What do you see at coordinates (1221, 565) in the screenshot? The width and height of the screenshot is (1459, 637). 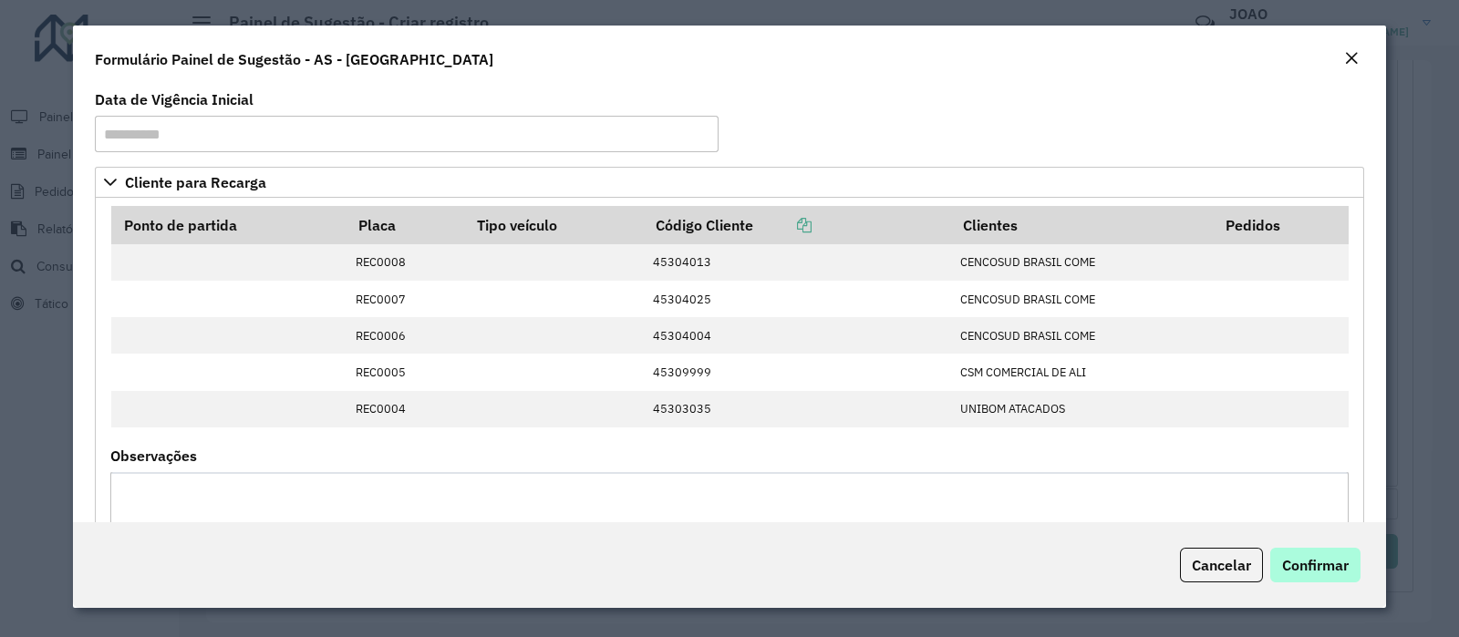 I see `button: Cancelar` at bounding box center [1221, 565].